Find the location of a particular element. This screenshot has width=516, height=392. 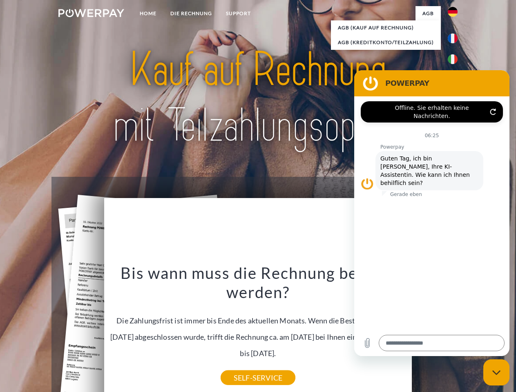

a: AGB (Kreditkonto/Teilzahlung) is located at coordinates (386, 43).